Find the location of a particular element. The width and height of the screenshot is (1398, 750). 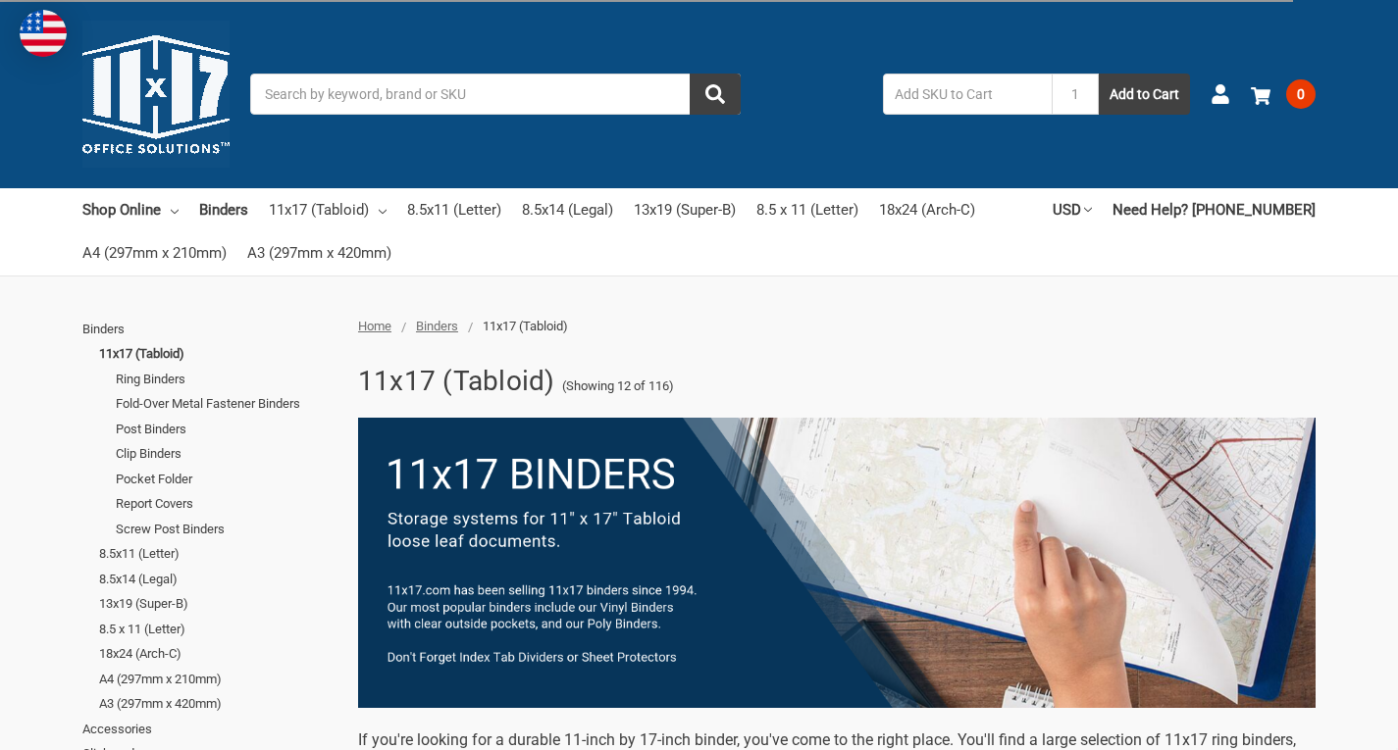

a: Post Binders is located at coordinates (226, 430).